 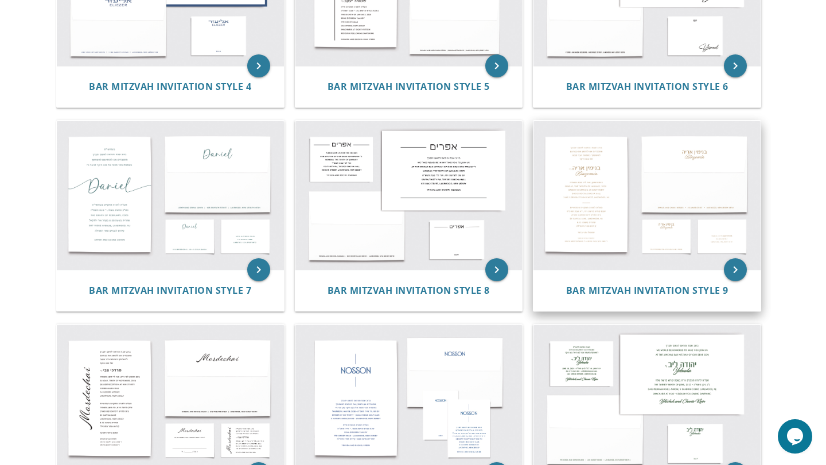 What do you see at coordinates (647, 291) in the screenshot?
I see `a: Bar Mitzvah Invitation Style 9` at bounding box center [647, 291].